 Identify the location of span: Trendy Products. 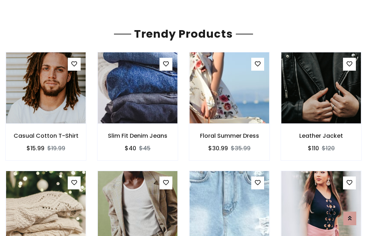
(184, 34).